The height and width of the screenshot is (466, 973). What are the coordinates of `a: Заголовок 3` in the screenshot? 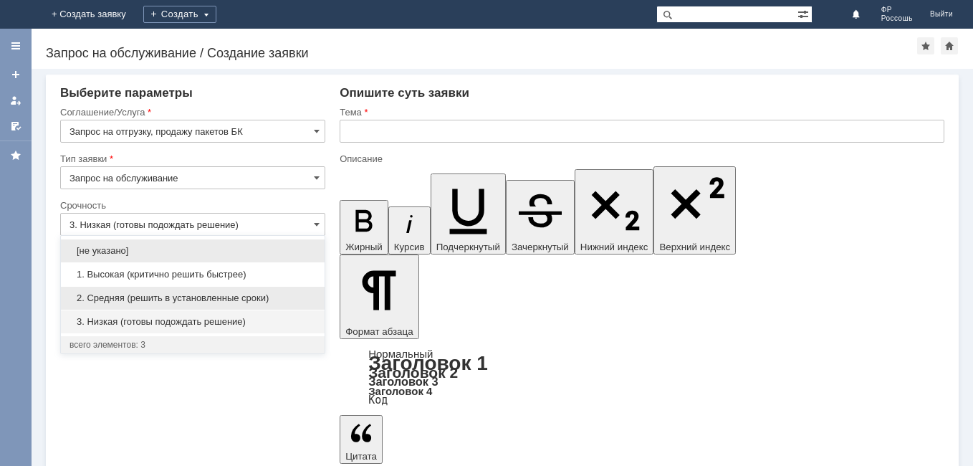 It's located at (403, 381).